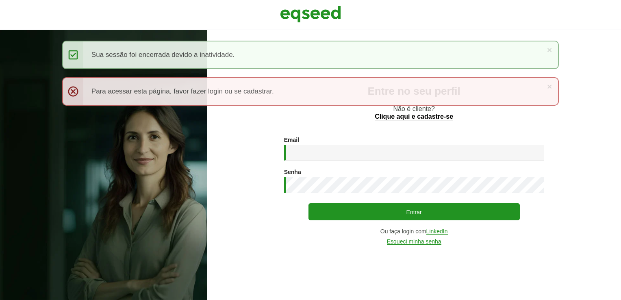 The height and width of the screenshot is (300, 621). I want to click on div: Ou faça login com, so click(414, 231).